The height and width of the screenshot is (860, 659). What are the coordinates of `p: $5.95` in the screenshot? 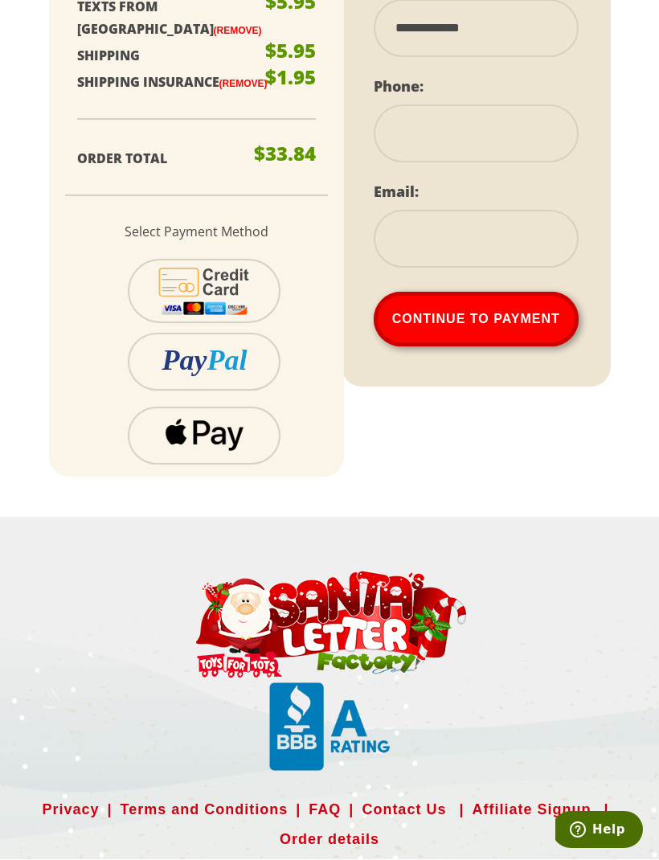 It's located at (290, 51).